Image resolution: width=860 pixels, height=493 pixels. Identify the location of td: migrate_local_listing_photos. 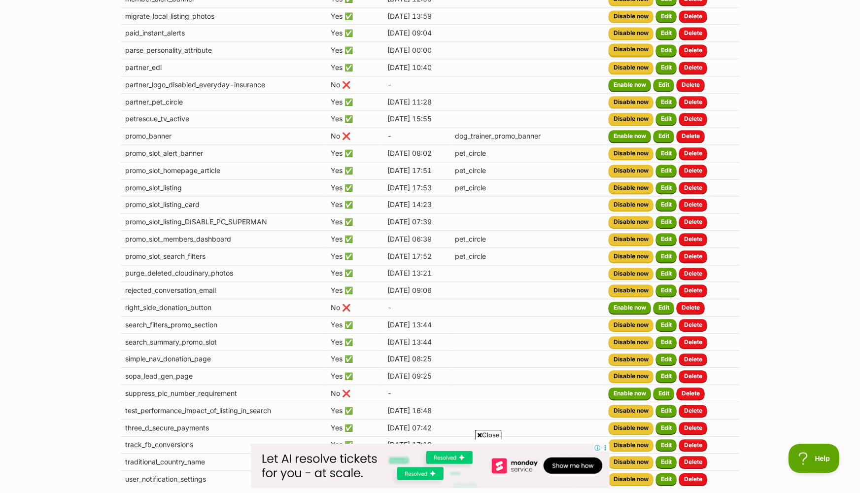
(223, 16).